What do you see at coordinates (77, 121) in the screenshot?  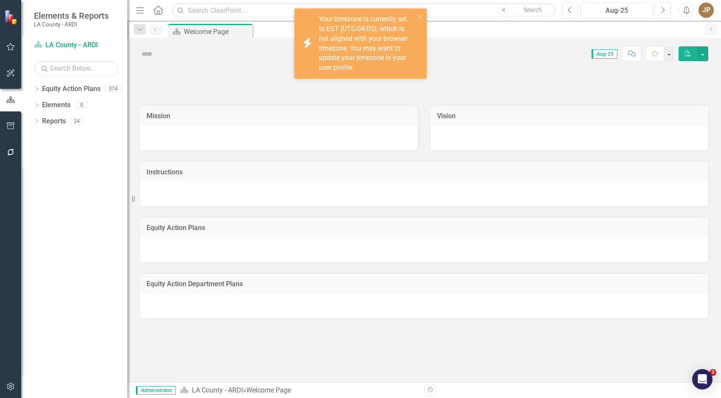 I see `div: 24` at bounding box center [77, 121].